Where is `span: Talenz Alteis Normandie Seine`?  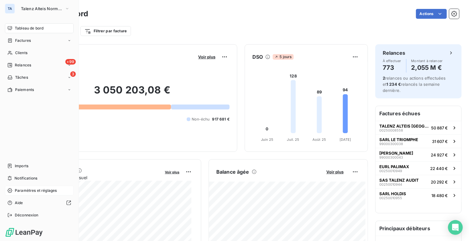 span: Talenz Alteis Normandie Seine is located at coordinates (42, 9).